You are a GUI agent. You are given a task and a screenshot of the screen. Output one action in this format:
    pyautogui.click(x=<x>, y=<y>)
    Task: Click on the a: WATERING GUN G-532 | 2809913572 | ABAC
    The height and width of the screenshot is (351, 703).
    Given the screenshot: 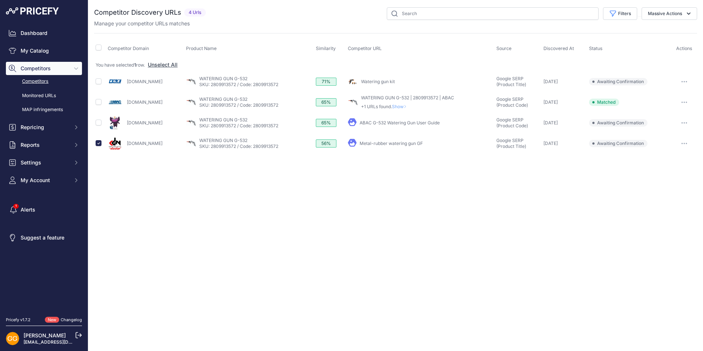 What is the action you would take?
    pyautogui.click(x=407, y=97)
    